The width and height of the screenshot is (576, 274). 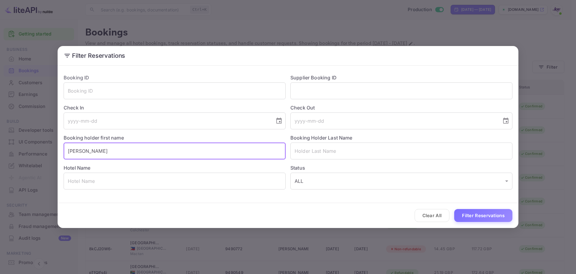 What do you see at coordinates (175, 91) in the screenshot?
I see `input: Booking ID` at bounding box center [175, 91].